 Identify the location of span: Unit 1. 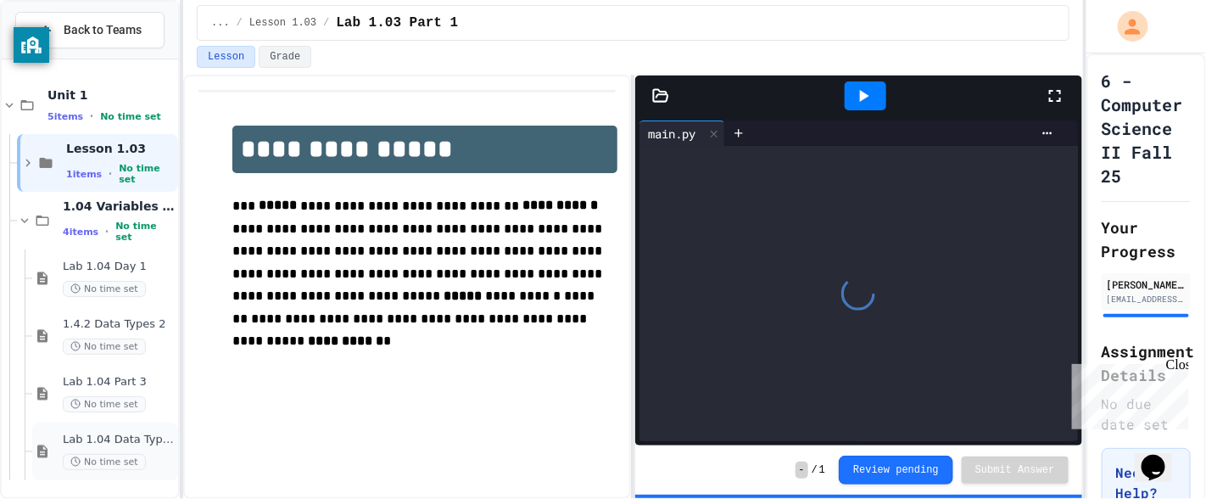
(111, 95).